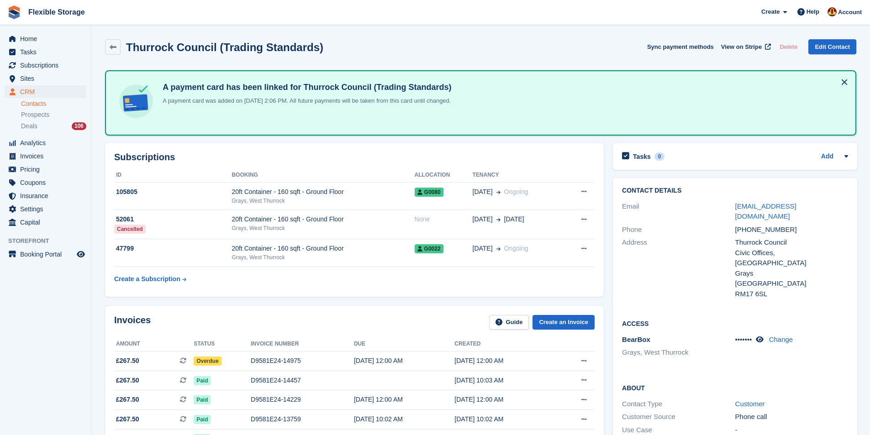  What do you see at coordinates (792, 294) in the screenshot?
I see `div: RM17 6SL` at bounding box center [792, 294].